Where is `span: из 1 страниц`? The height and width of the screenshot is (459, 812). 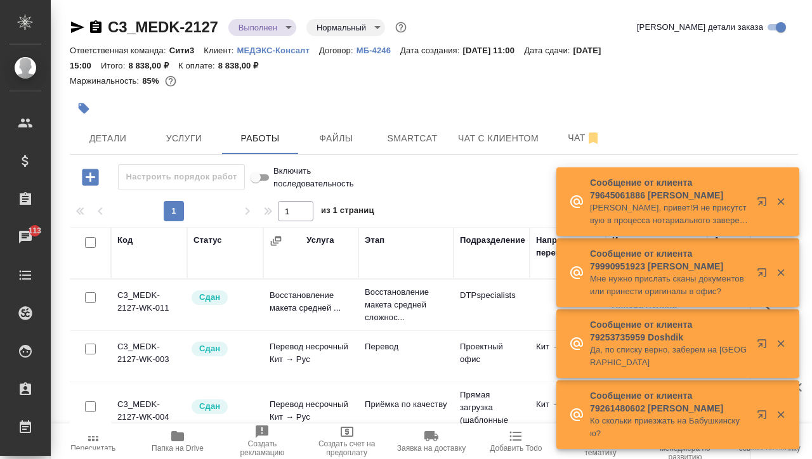
span: из 1 страниц is located at coordinates (348, 212).